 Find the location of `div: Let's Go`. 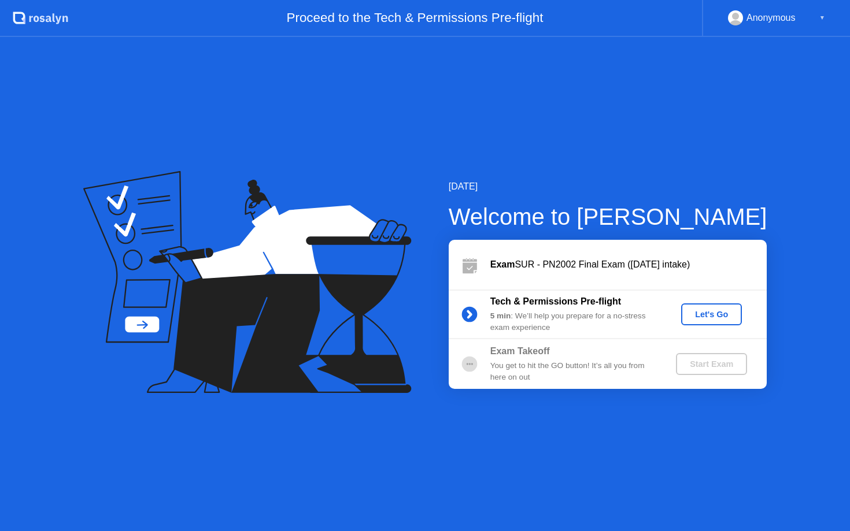

div: Let's Go is located at coordinates (711, 314).